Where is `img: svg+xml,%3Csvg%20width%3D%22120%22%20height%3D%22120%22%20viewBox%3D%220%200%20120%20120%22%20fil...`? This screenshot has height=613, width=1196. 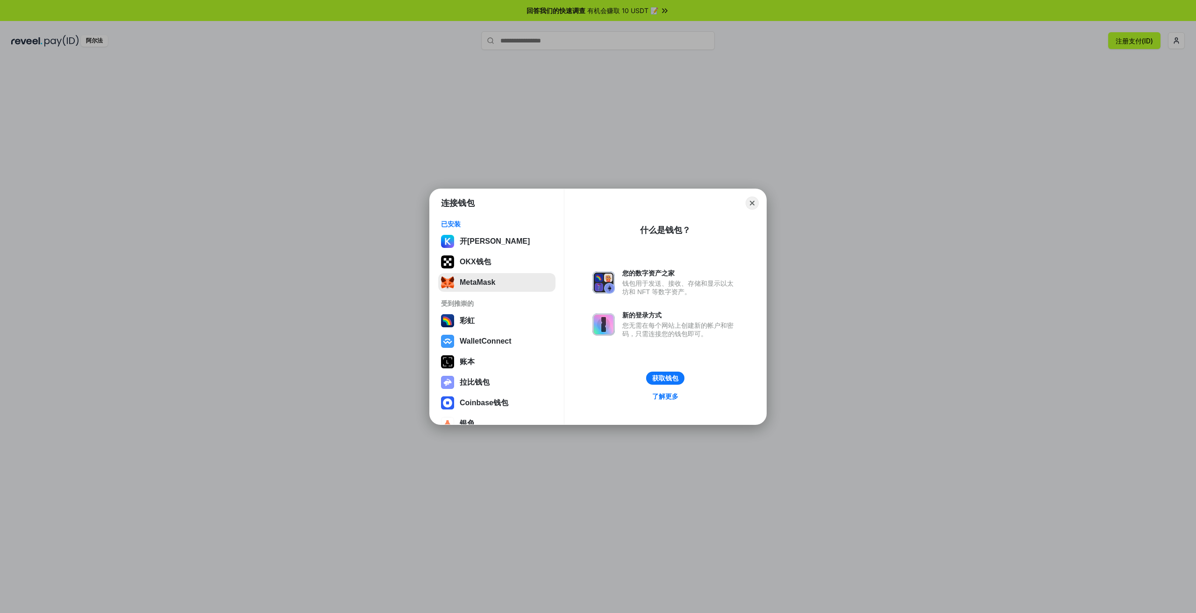
img: svg+xml,%3Csvg%20width%3D%22120%22%20height%3D%22120%22%20viewBox%3D%220%200%20120%20120%22%20fil... is located at coordinates (448, 321).